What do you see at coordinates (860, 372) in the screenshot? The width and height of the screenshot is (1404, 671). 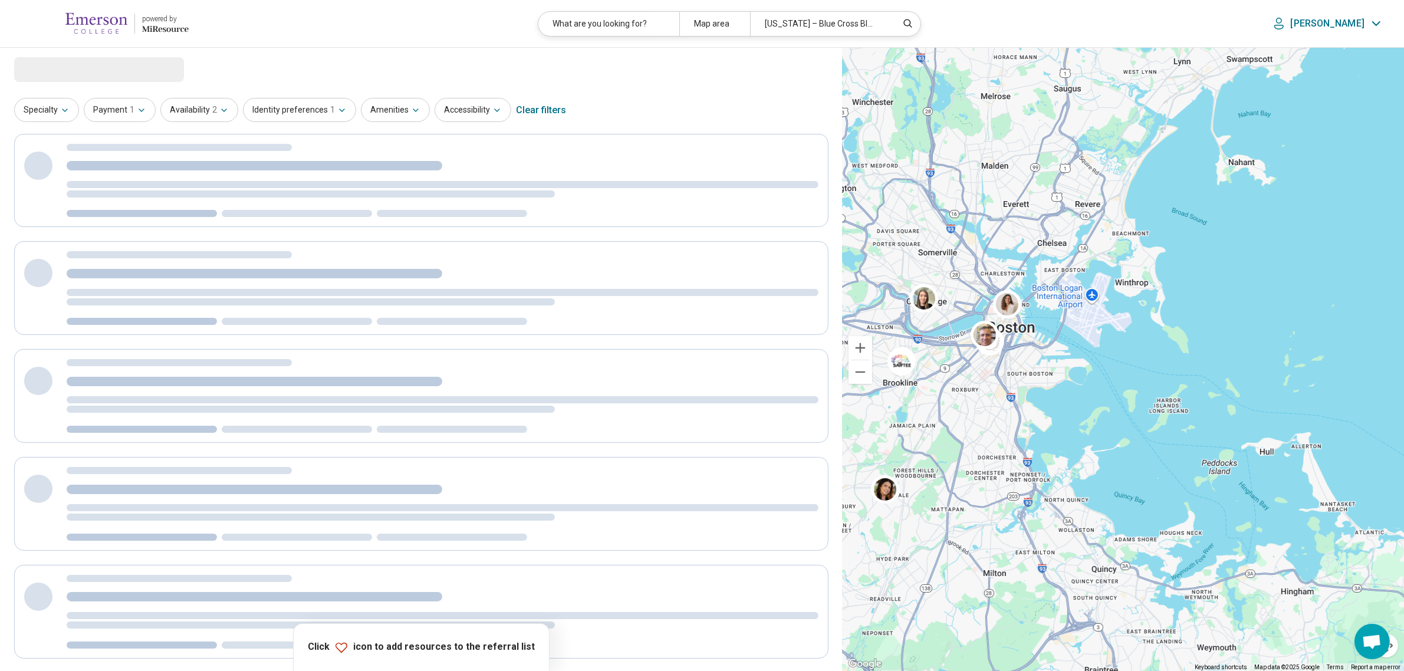 I see `button: Zoom out` at bounding box center [860, 372].